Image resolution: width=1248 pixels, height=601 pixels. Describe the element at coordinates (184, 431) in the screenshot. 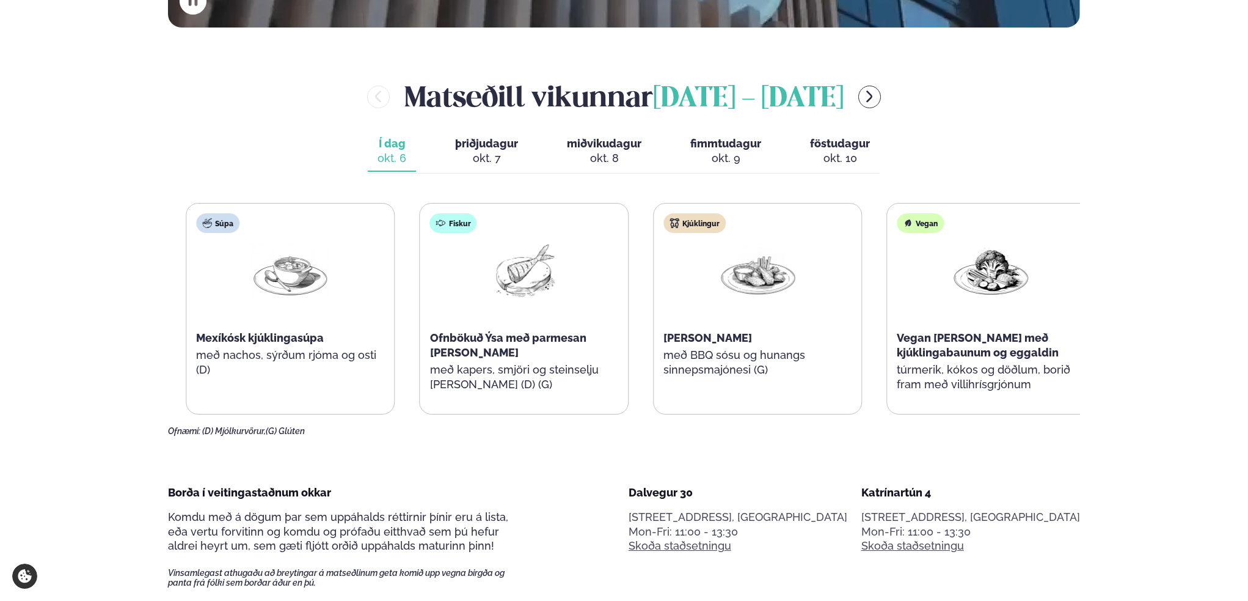

I see `span: Ofnæmi:` at that location.